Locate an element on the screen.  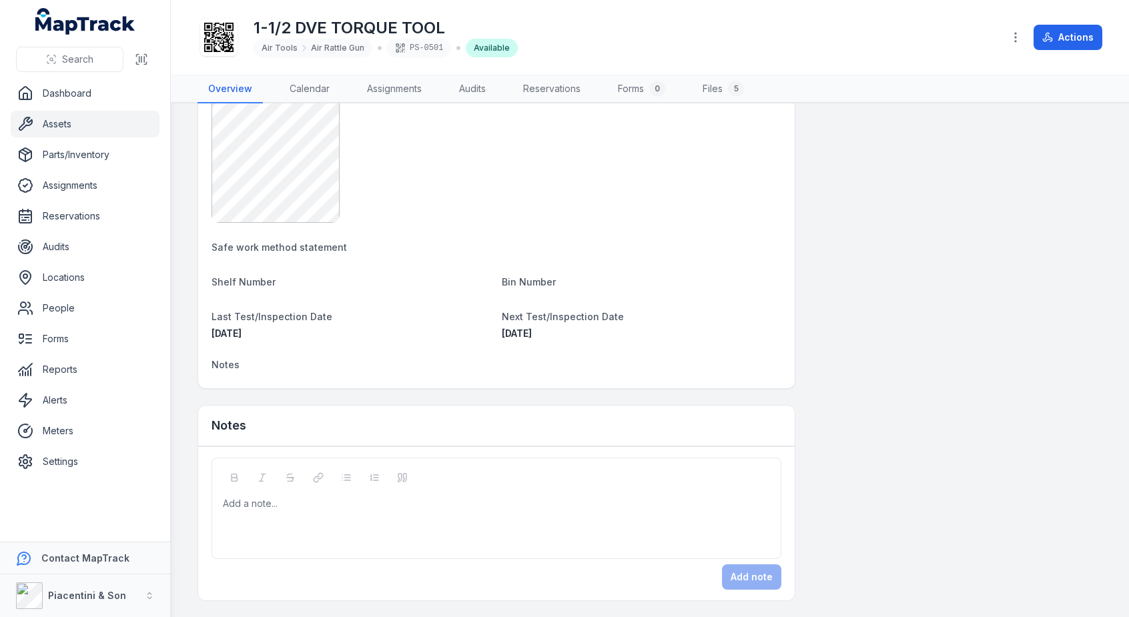
span: Next Test/Inspection Date is located at coordinates (562, 316).